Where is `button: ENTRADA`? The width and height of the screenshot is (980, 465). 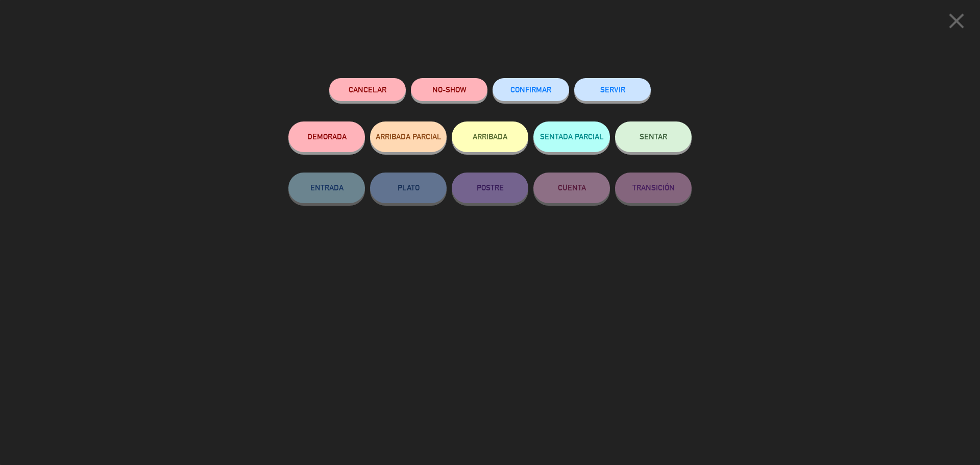 button: ENTRADA is located at coordinates (327, 188).